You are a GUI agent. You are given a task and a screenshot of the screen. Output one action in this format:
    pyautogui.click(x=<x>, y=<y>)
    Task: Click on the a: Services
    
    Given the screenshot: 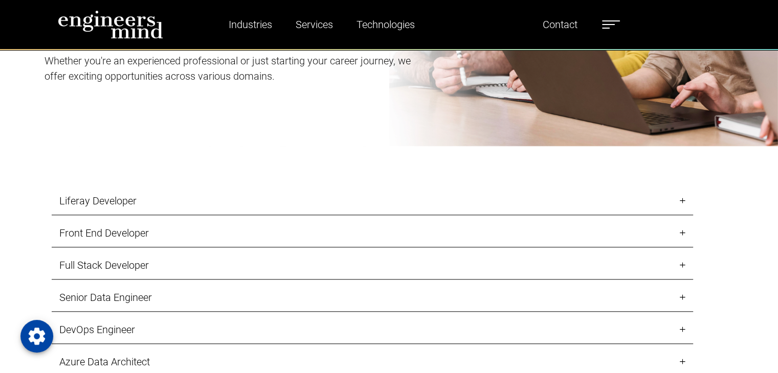 What is the action you would take?
    pyautogui.click(x=314, y=25)
    